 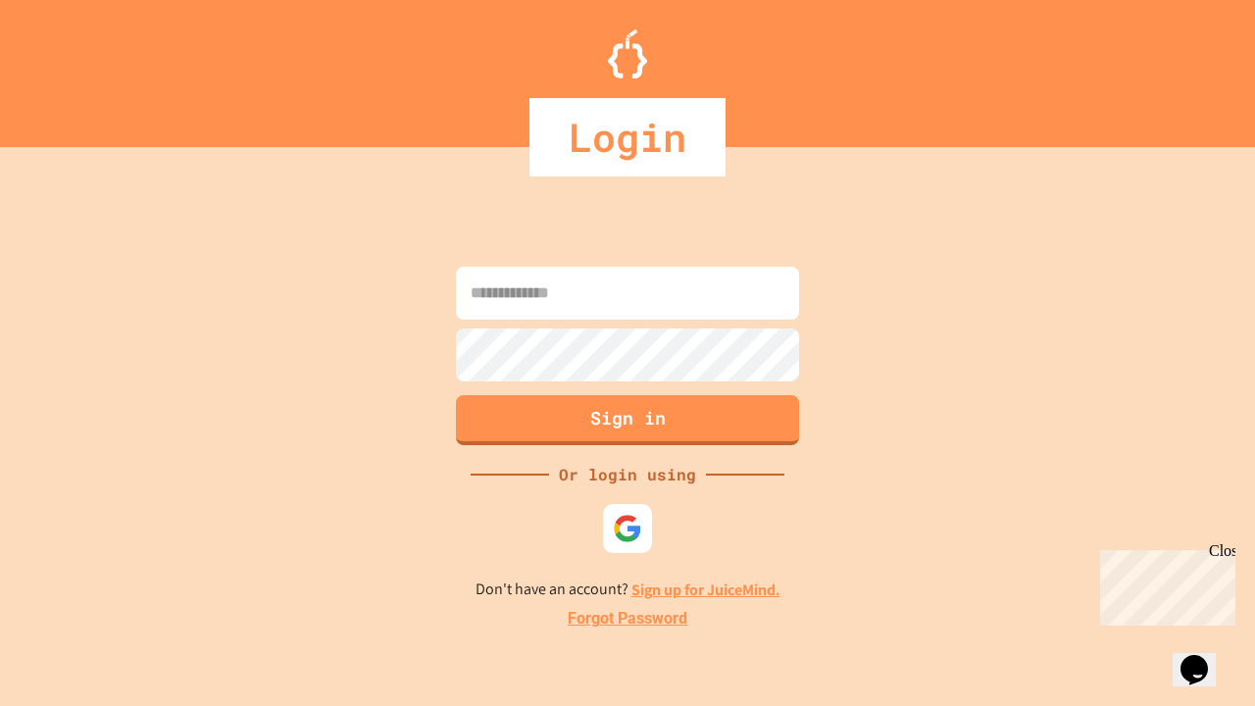 What do you see at coordinates (627, 618) in the screenshot?
I see `a: Forgot Password` at bounding box center [627, 618].